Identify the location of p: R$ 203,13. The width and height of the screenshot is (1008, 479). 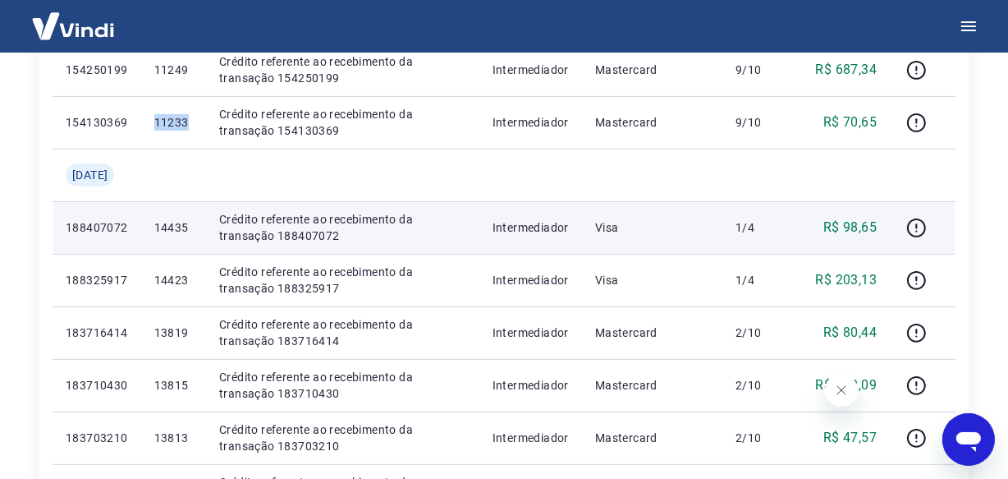
(846, 280).